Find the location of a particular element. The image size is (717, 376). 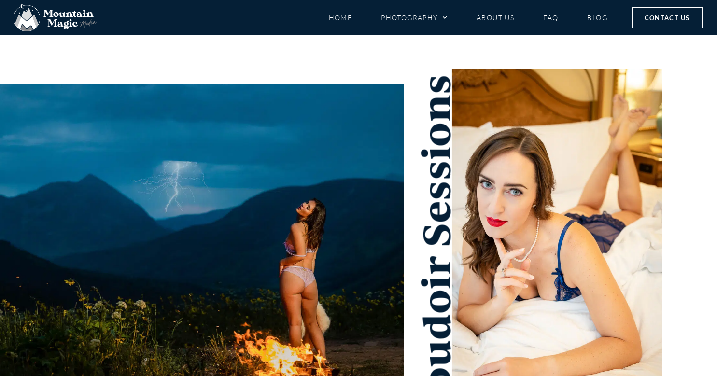

a: Blog is located at coordinates (597, 17).